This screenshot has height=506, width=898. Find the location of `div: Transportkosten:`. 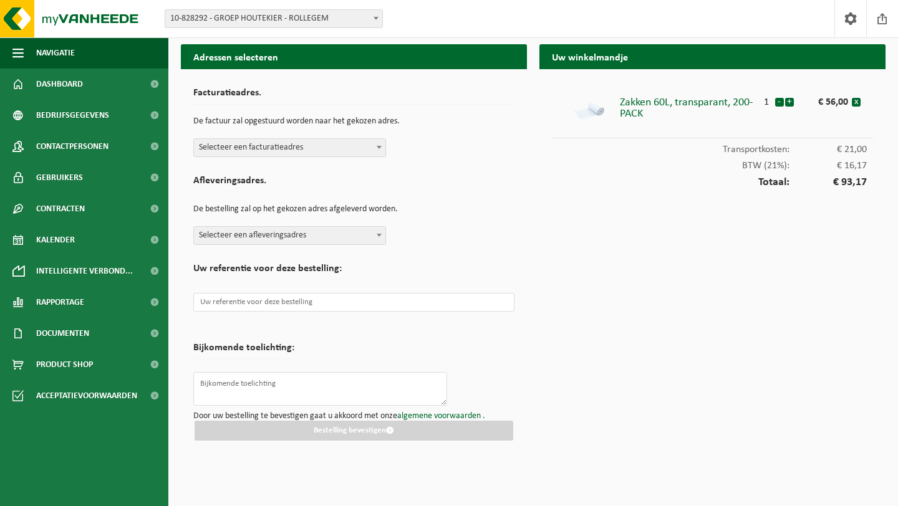

div: Transportkosten: is located at coordinates (712, 147).